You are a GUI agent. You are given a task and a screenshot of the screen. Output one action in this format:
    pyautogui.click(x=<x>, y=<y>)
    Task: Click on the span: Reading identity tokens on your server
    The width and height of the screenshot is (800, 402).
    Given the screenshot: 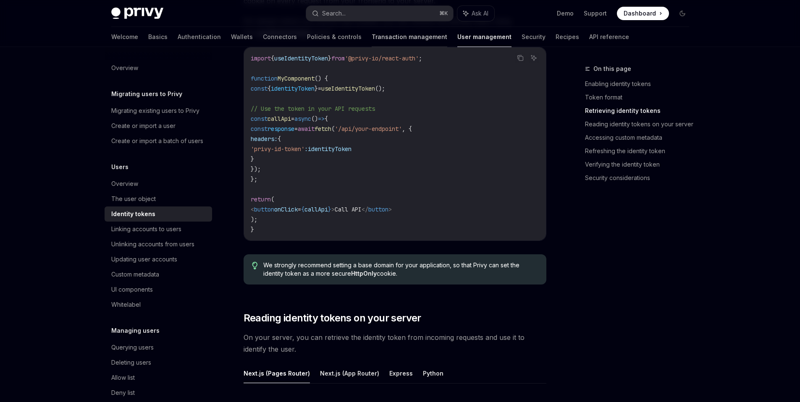 What is the action you would take?
    pyautogui.click(x=332, y=318)
    